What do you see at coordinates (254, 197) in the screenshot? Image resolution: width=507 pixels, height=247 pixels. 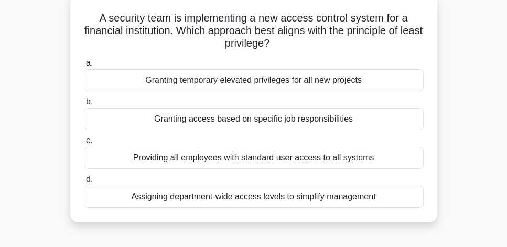 I see `div: Assigning department-wide access levels to simplify management` at bounding box center [254, 197].